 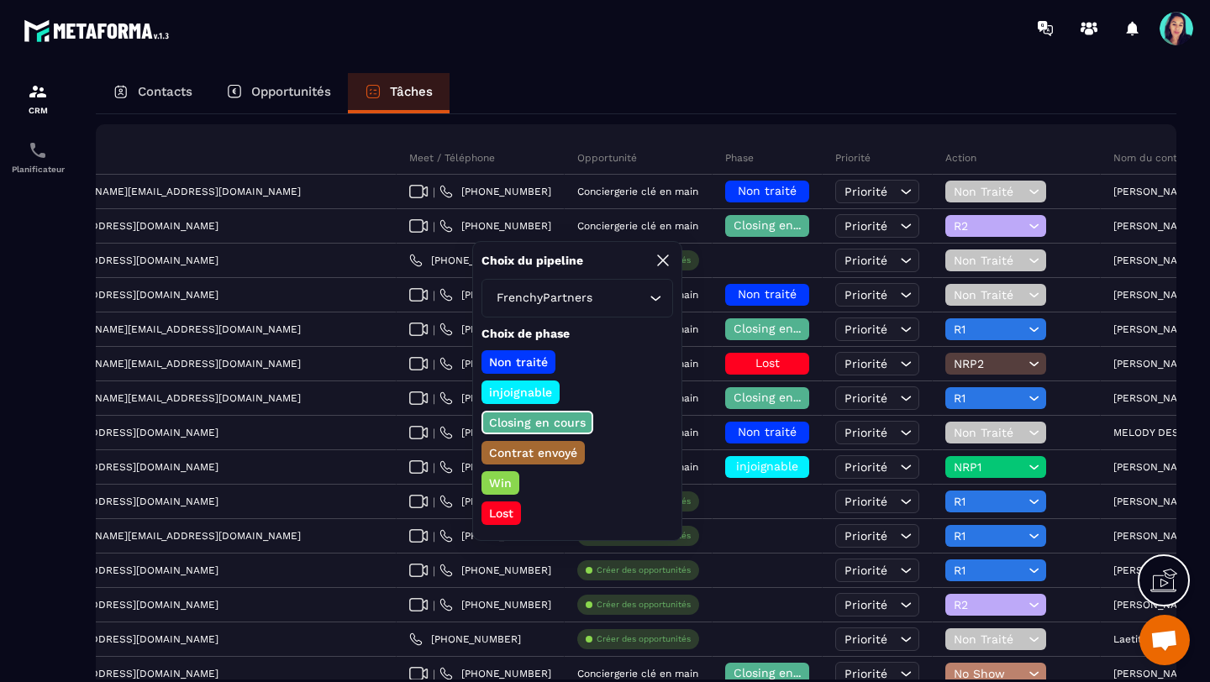 I want to click on div: Ouvrir le chat, so click(x=1165, y=640).